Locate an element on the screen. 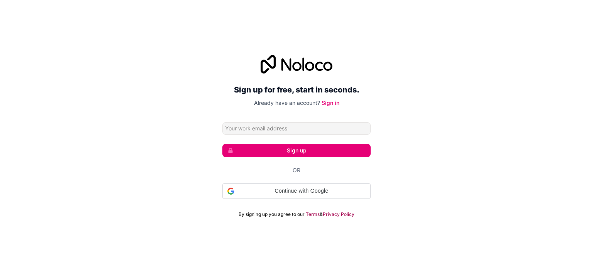  span: By signing up you agree to our is located at coordinates (272, 214).